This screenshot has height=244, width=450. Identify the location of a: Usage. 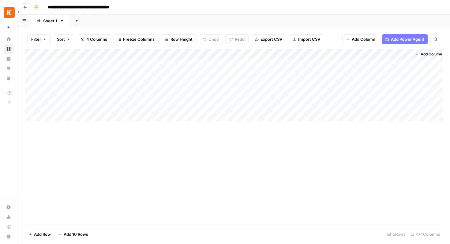
(9, 217).